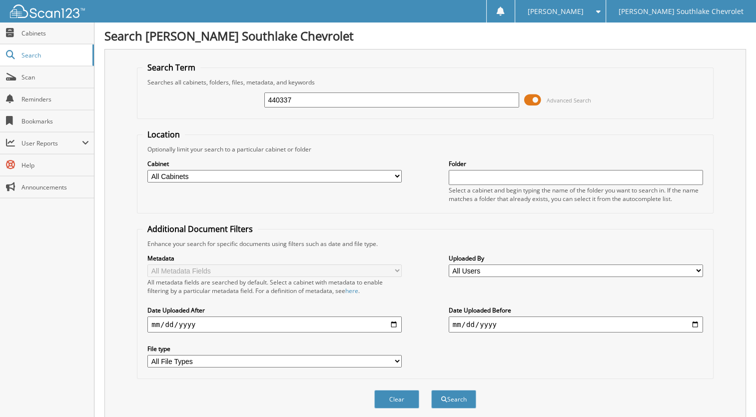 The image size is (756, 417). I want to click on input: end, so click(575, 324).